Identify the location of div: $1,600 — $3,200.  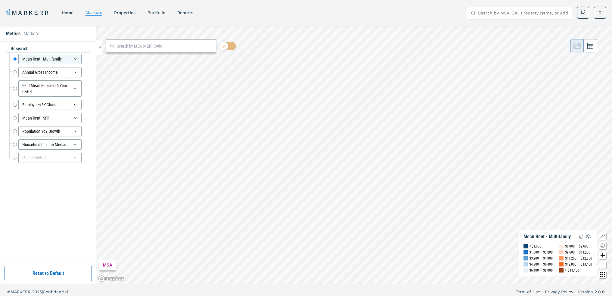
(541, 252).